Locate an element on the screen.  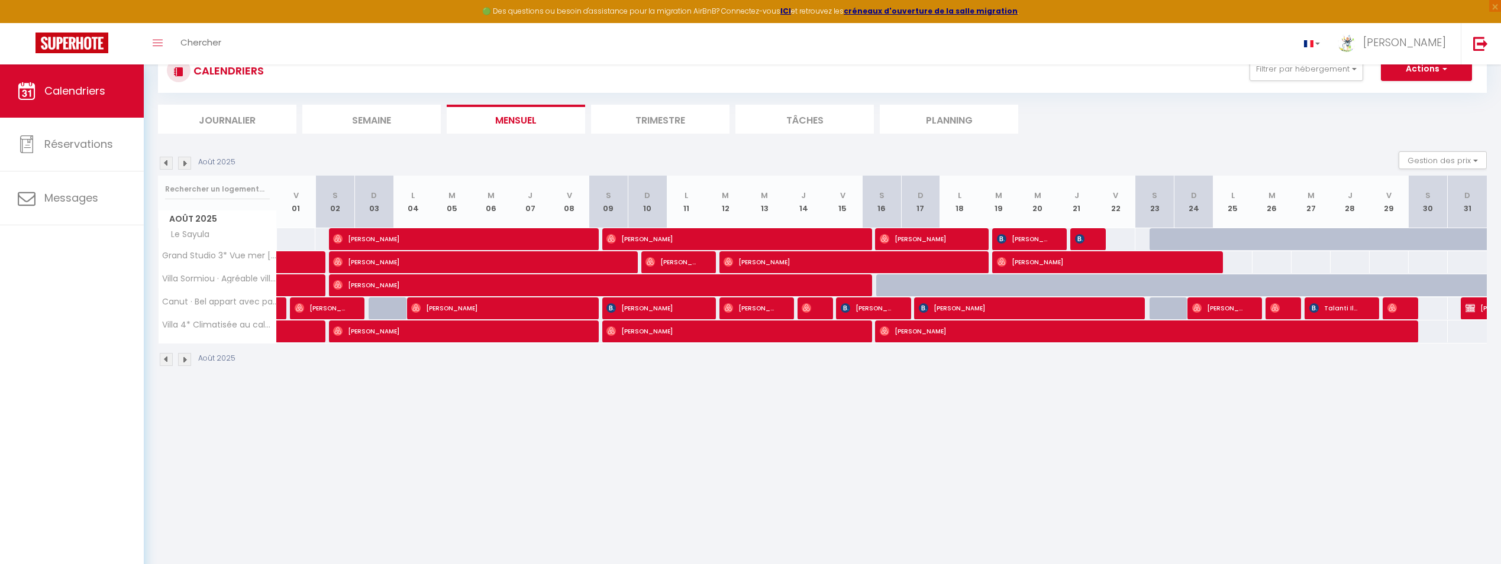
th: 18 is located at coordinates (959, 202).